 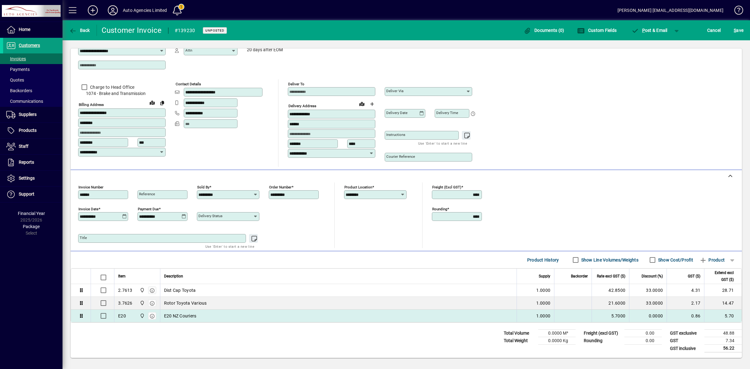 What do you see at coordinates (16, 59) in the screenshot?
I see `span: Invoices` at bounding box center [16, 59].